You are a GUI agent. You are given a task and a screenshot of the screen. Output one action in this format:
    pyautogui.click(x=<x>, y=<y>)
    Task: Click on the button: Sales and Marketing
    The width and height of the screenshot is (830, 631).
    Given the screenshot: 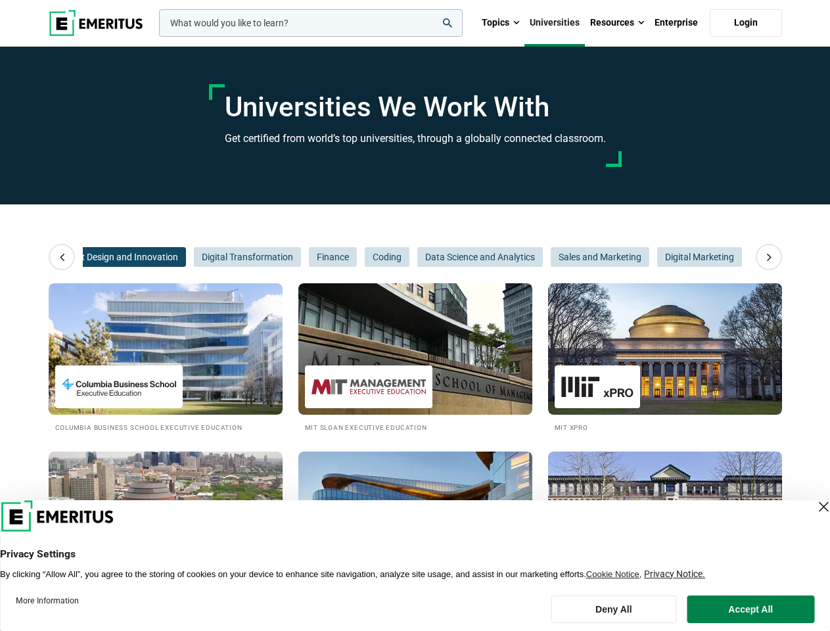 What is the action you would take?
    pyautogui.click(x=600, y=257)
    